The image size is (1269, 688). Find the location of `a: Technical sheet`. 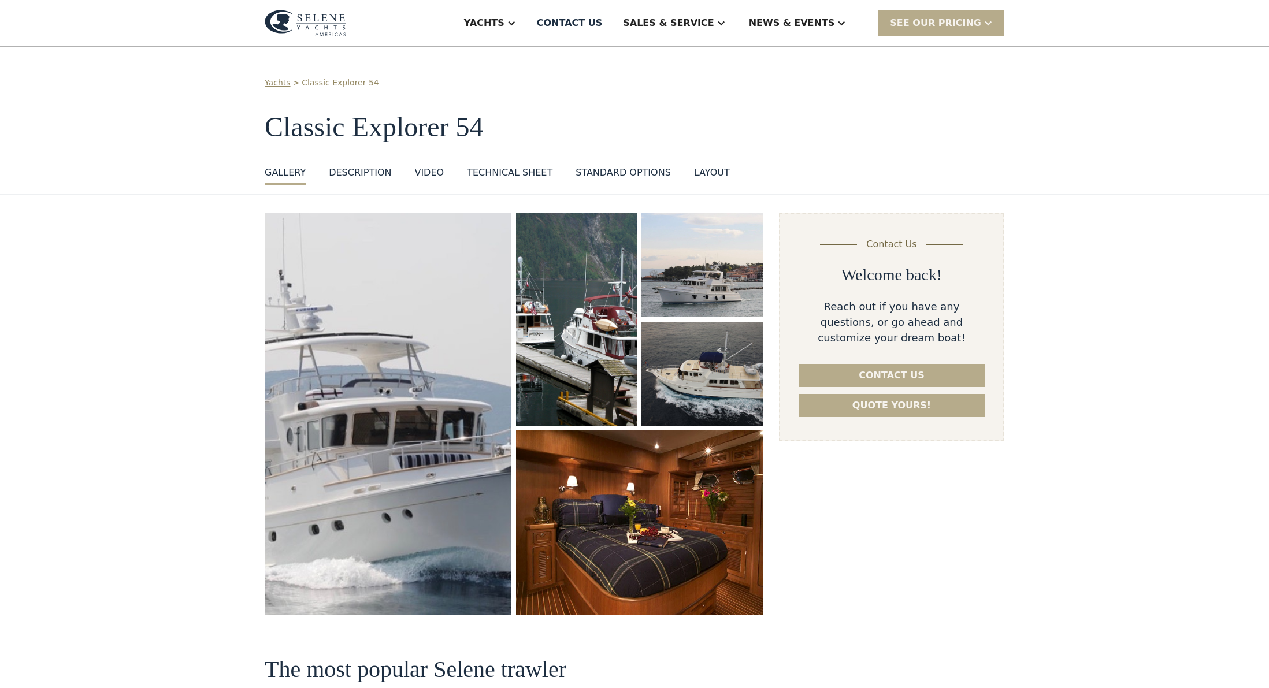

a: Technical sheet is located at coordinates (510, 175).